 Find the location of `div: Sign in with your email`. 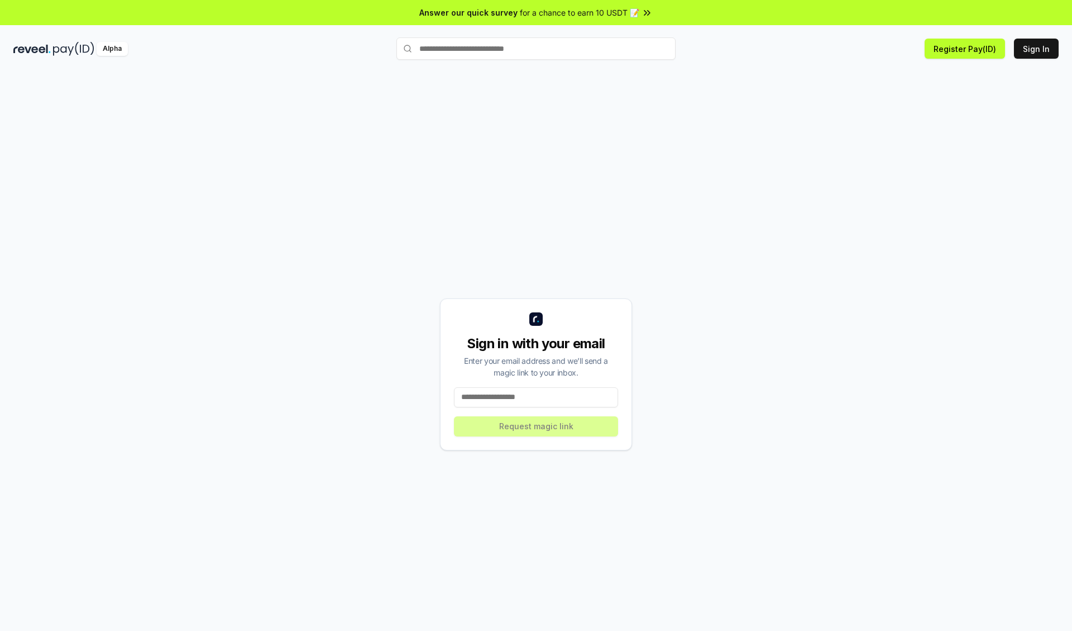

div: Sign in with your email is located at coordinates (536, 343).